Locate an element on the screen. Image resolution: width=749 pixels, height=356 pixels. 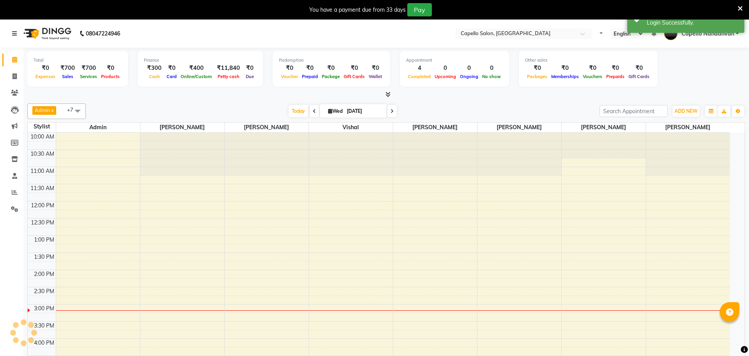
div: 12:30 PM is located at coordinates (43, 222).